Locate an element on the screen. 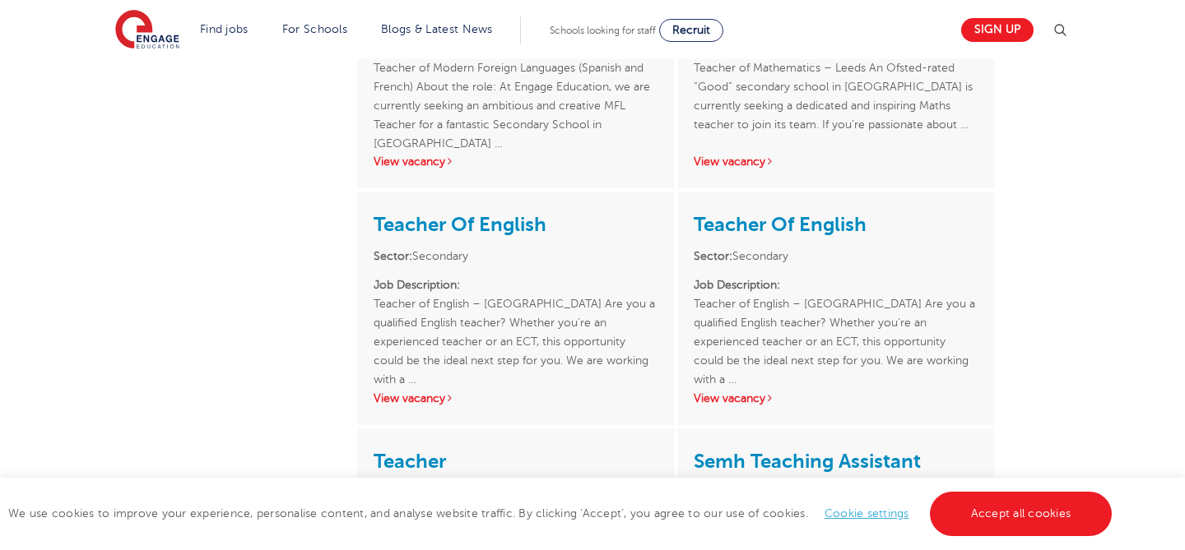  img: Engage Education is located at coordinates (147, 30).